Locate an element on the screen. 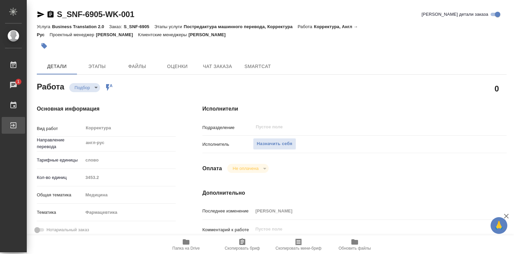  button: Назначить себя is located at coordinates (274, 144).